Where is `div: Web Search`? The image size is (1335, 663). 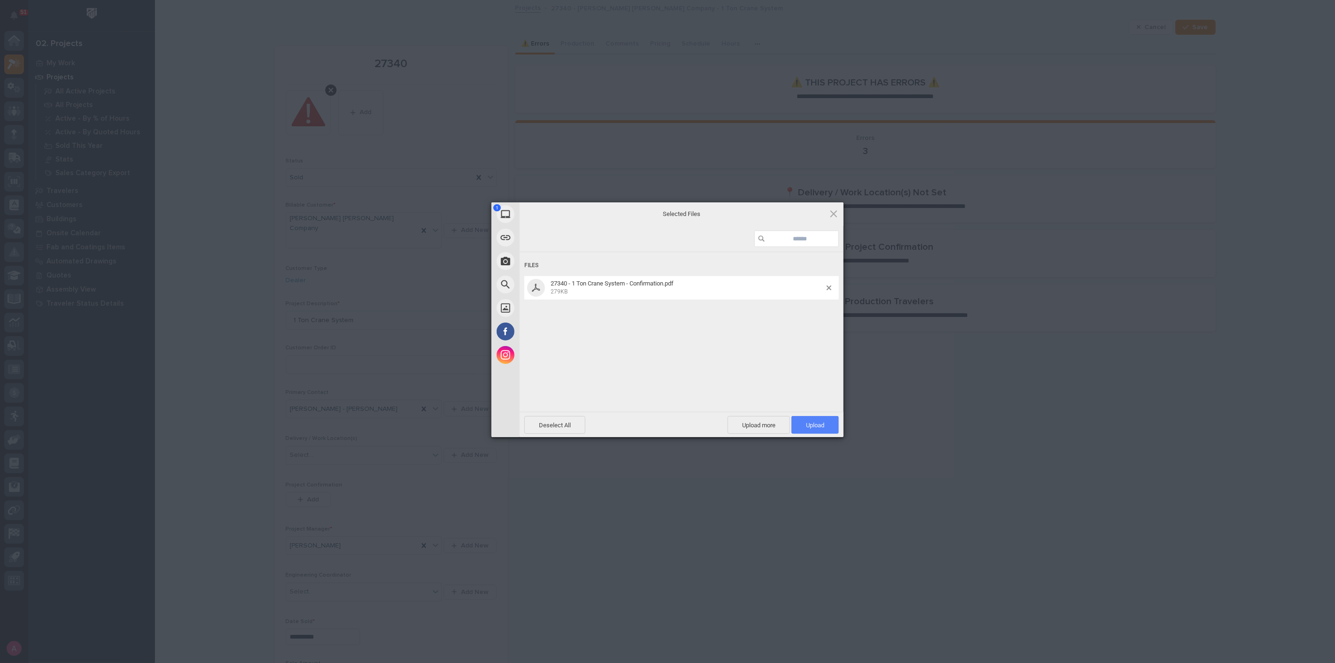 div: Web Search is located at coordinates (548, 284).